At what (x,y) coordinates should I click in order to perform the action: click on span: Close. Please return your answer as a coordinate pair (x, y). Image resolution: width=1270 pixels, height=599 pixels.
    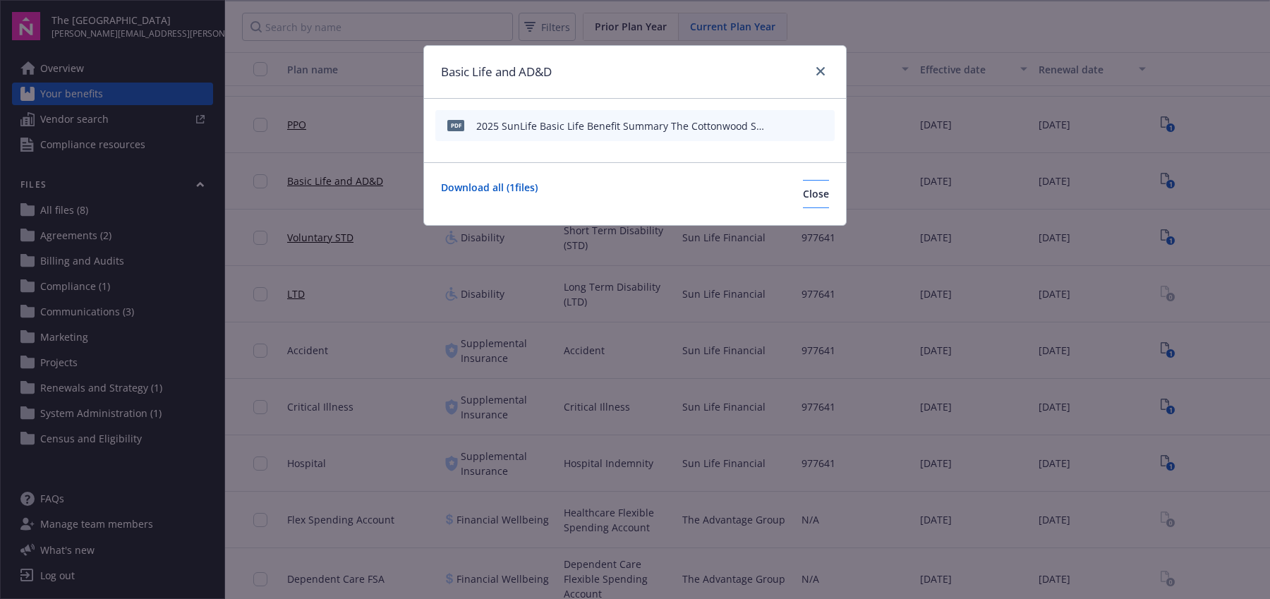
    Looking at the image, I should click on (816, 193).